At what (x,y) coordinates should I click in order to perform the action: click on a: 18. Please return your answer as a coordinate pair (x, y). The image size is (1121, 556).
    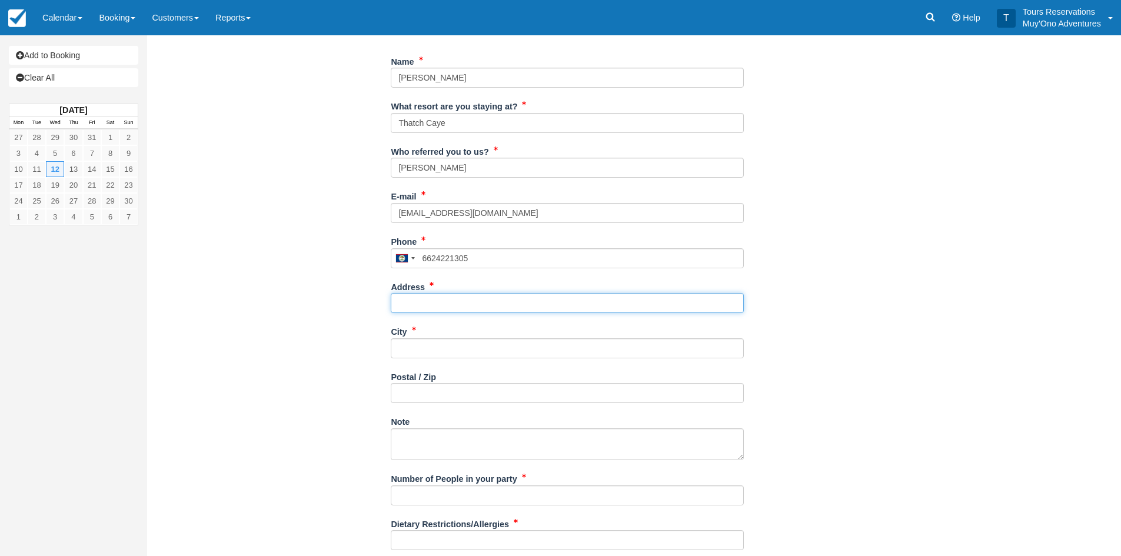
    Looking at the image, I should click on (36, 185).